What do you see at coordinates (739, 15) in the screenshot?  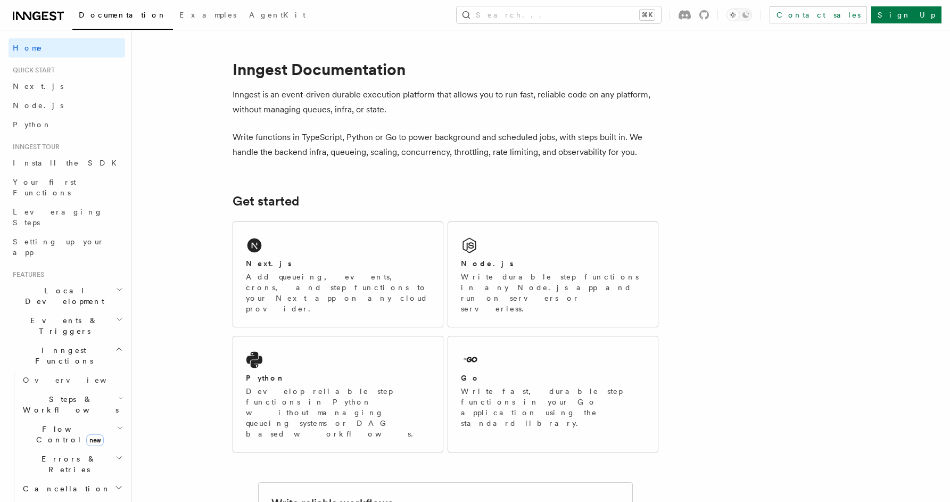 I see `button: Toggle dark mode` at bounding box center [739, 15].